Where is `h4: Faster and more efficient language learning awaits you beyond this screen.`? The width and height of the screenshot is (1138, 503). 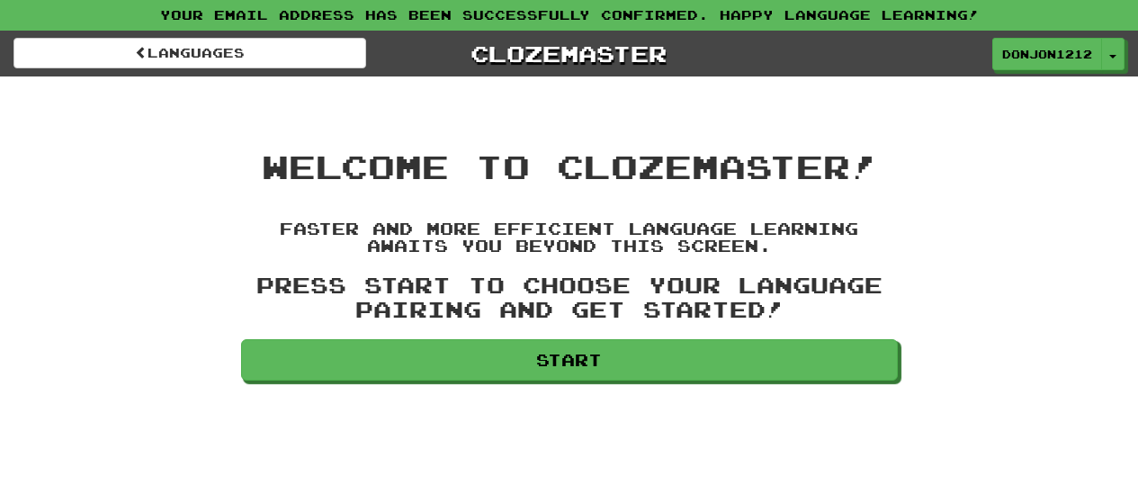
h4: Faster and more efficient language learning awaits you beyond this screen. is located at coordinates (570, 238).